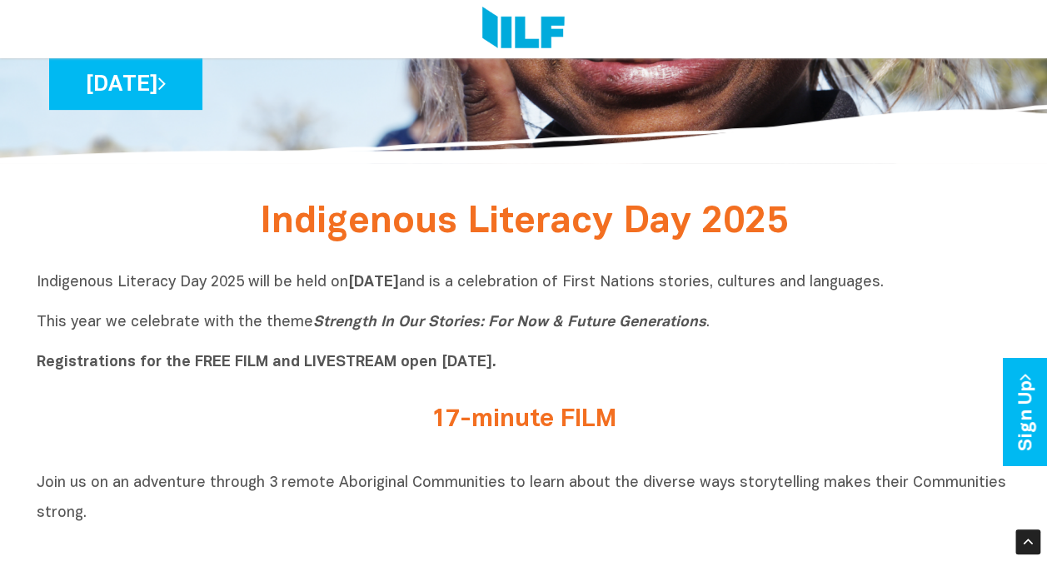 This screenshot has height=561, width=1047. What do you see at coordinates (523, 29) in the screenshot?
I see `img: Logo` at bounding box center [523, 29].